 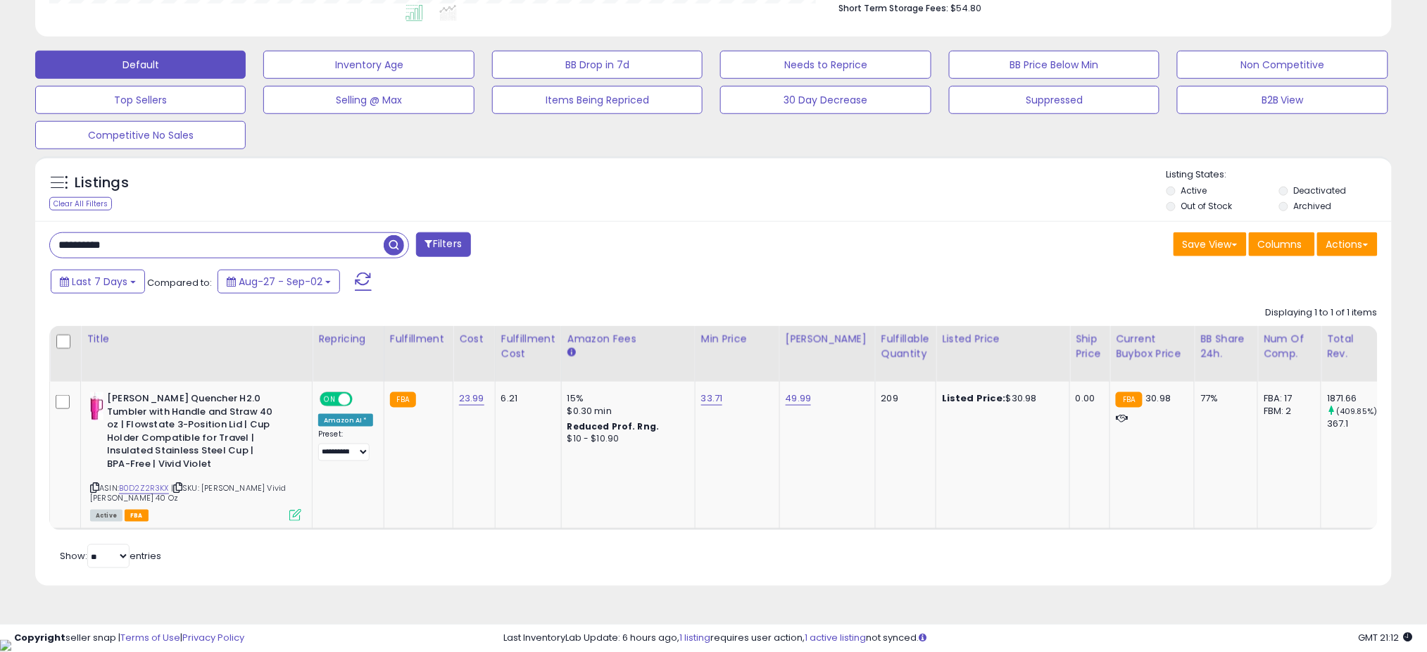 I want to click on div: ASIN:, so click(x=196, y=455).